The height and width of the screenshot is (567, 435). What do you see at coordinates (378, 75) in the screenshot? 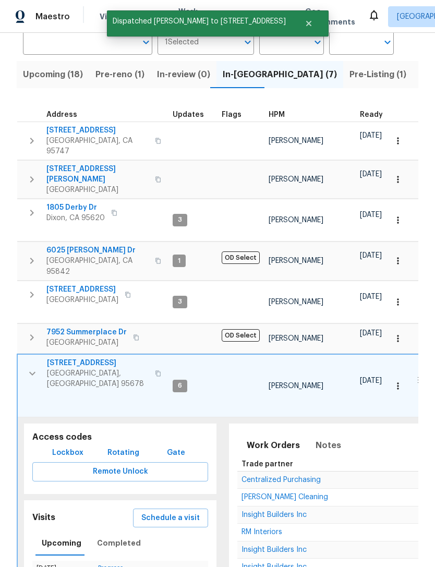
I see `span: Pre-Listing (1)` at bounding box center [378, 75].